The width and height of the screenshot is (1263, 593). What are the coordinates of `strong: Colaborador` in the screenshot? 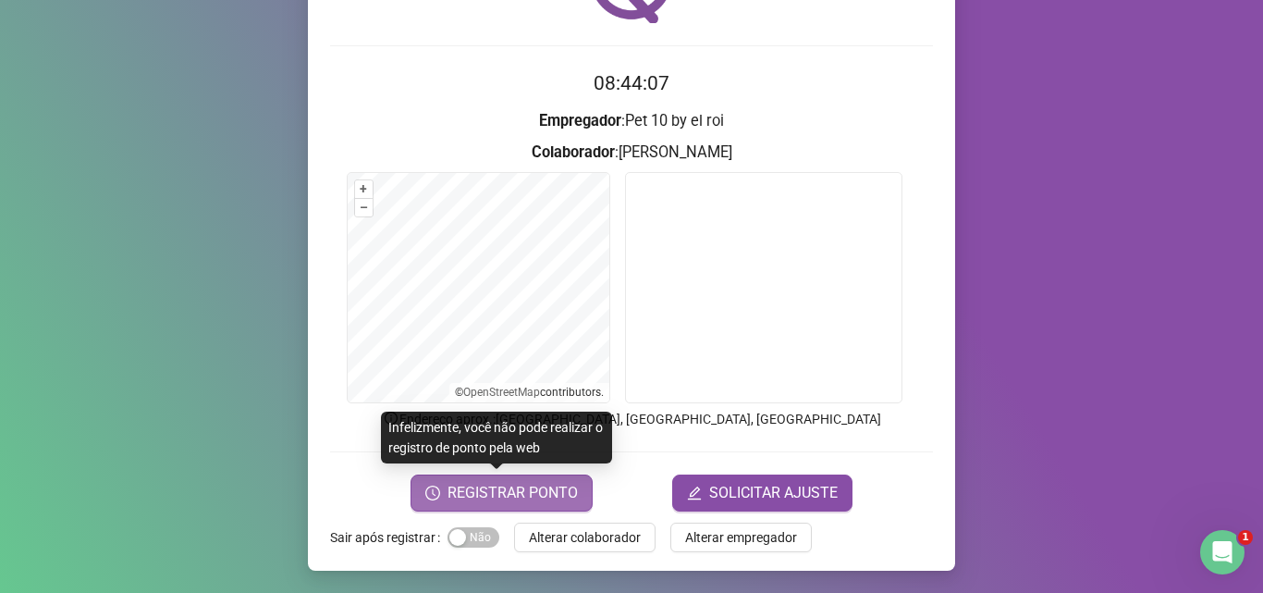 It's located at (573, 152).